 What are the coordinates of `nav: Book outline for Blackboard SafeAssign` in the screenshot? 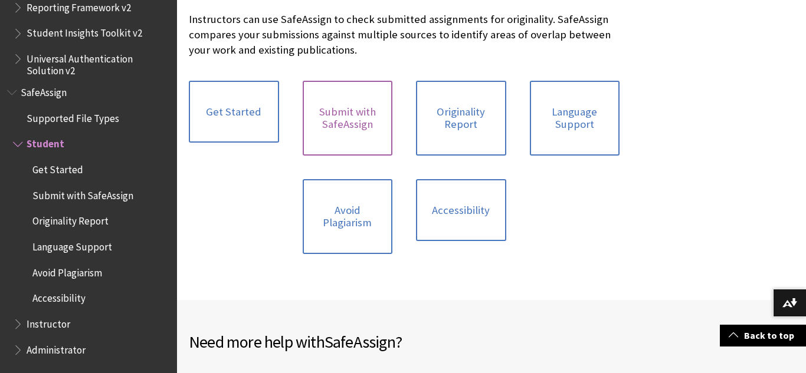 It's located at (88, 221).